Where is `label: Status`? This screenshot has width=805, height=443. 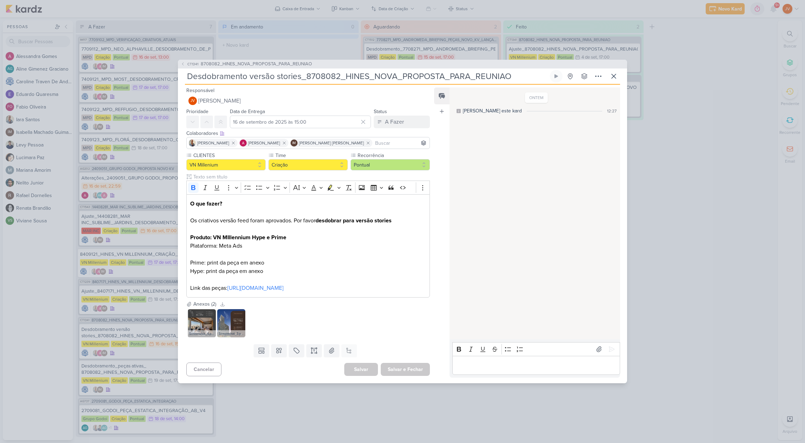 label: Status is located at coordinates (380, 111).